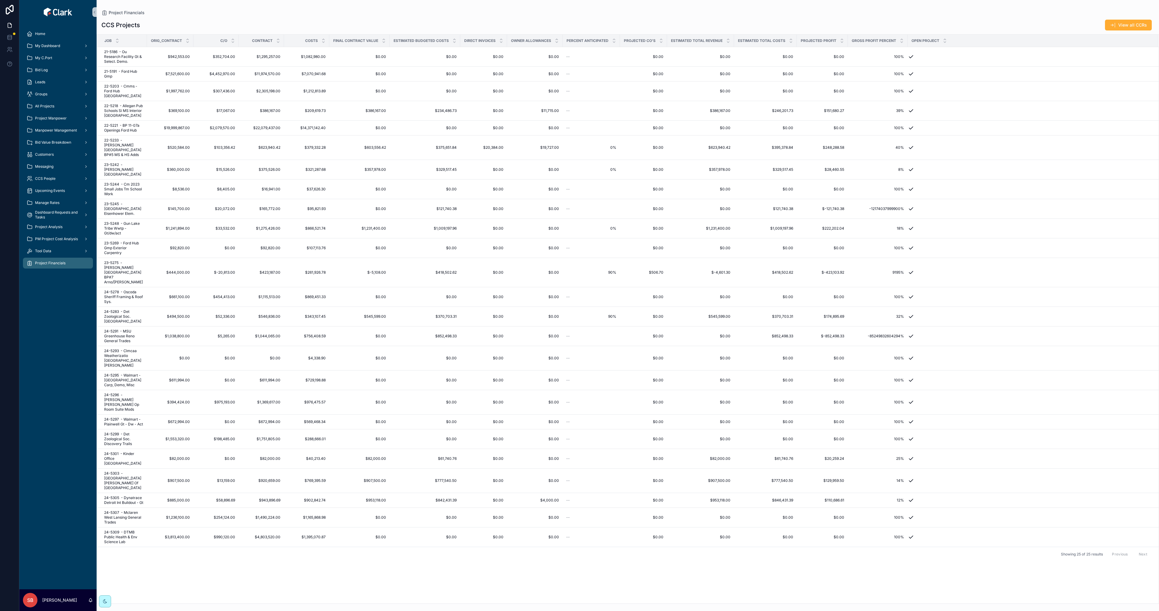  Describe the element at coordinates (591, 148) in the screenshot. I see `span: 0%` at that location.